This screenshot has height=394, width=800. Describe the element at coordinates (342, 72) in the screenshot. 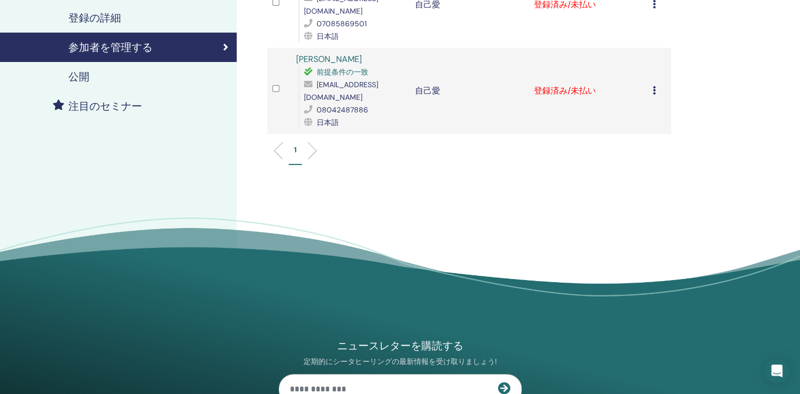

I see `span: 前提条件の一致` at that location.